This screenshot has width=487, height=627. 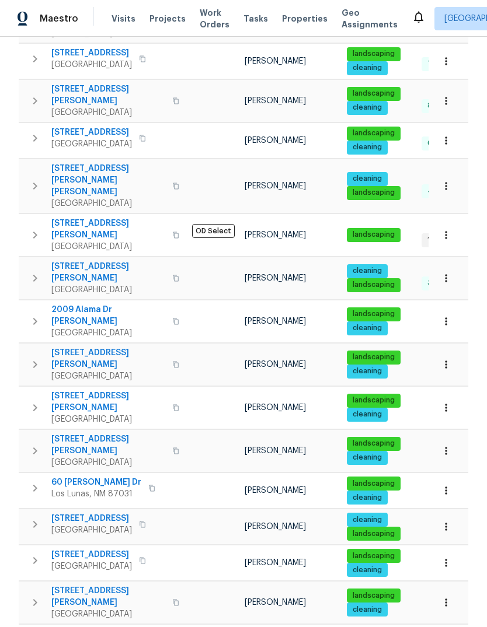 What do you see at coordinates (439, 191) in the screenshot?
I see `span: 4 Done` at bounding box center [439, 191].